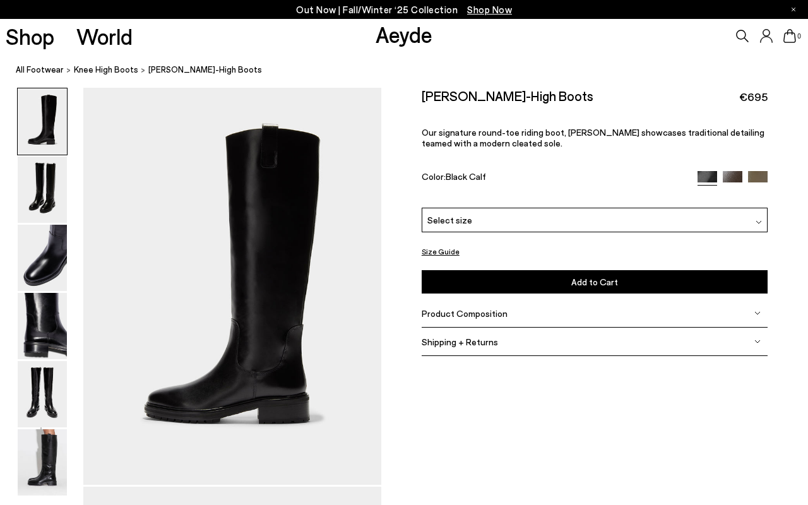  What do you see at coordinates (790, 36) in the screenshot?
I see `a: 0` at bounding box center [790, 36].